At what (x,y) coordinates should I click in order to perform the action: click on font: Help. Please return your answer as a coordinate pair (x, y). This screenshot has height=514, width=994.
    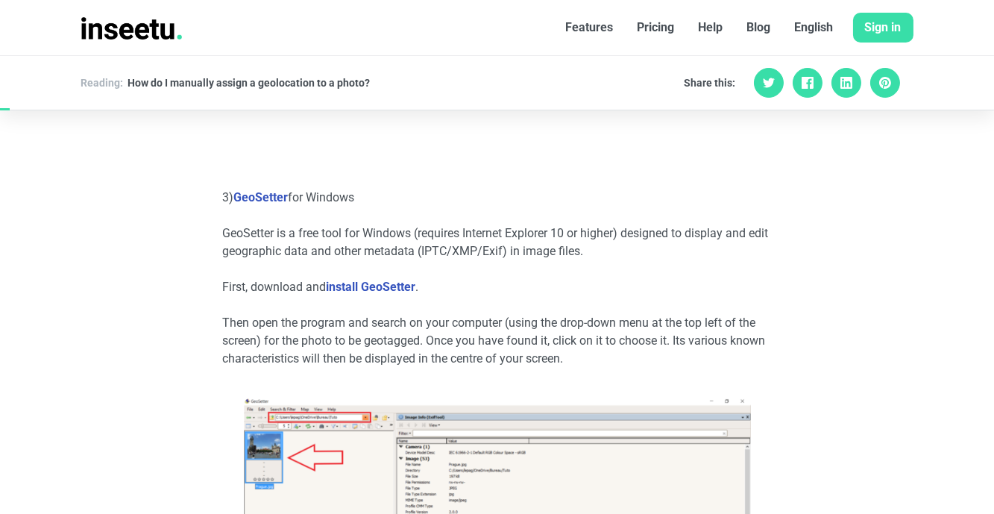
    Looking at the image, I should click on (711, 27).